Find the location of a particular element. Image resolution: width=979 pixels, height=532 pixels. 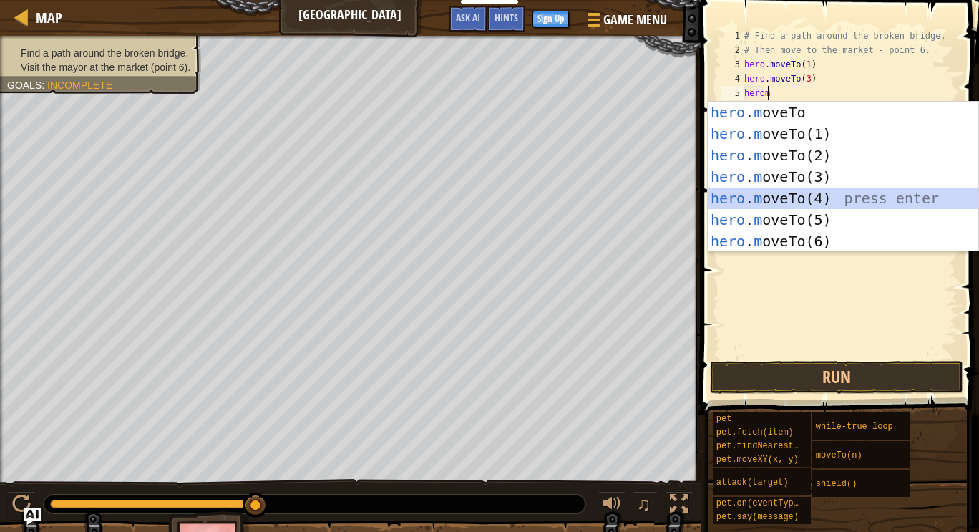

li: Visit the mayor at the market (point 6). is located at coordinates (99, 67).